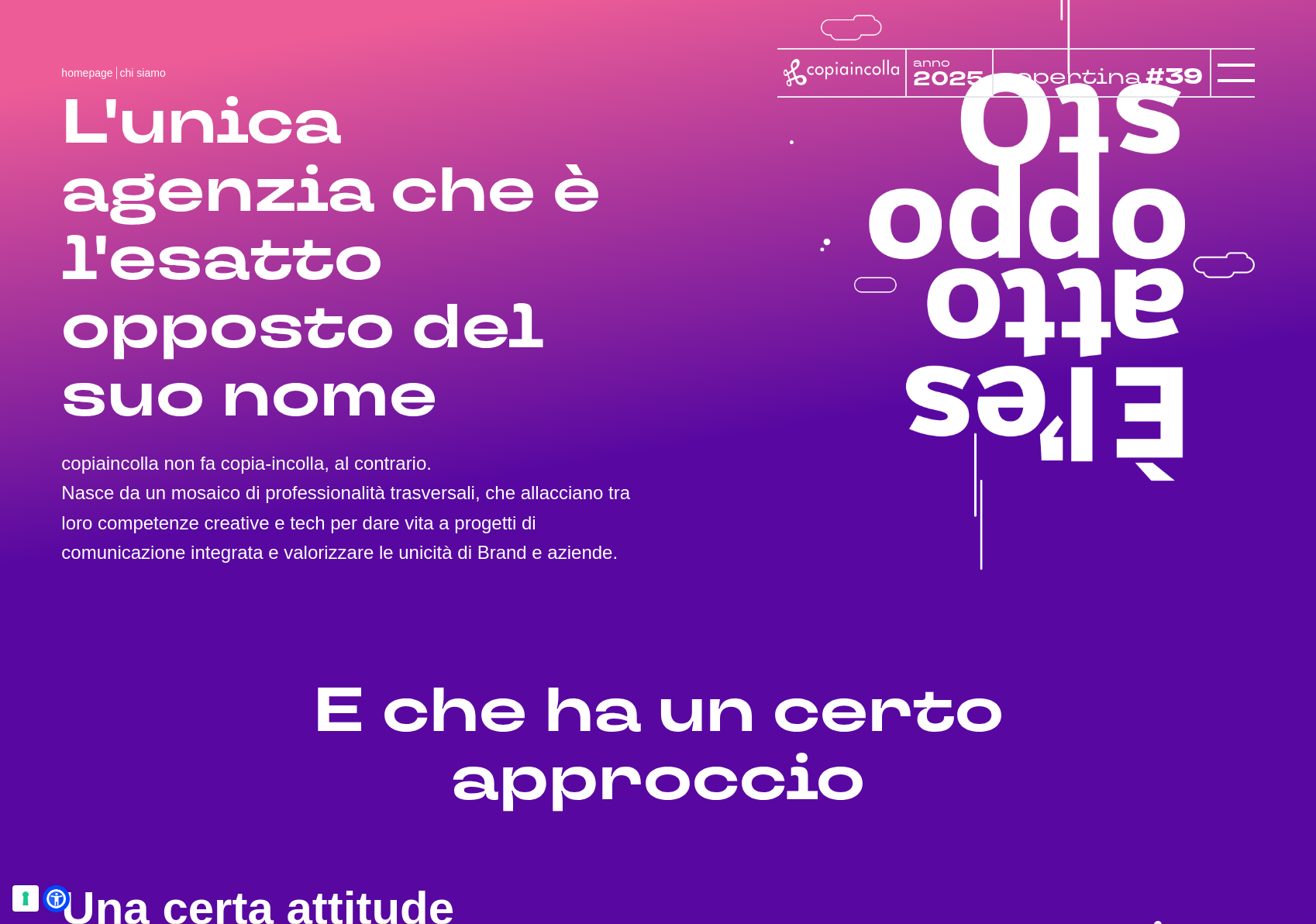 The image size is (1316, 924). Describe the element at coordinates (87, 73) in the screenshot. I see `a: homepage` at that location.